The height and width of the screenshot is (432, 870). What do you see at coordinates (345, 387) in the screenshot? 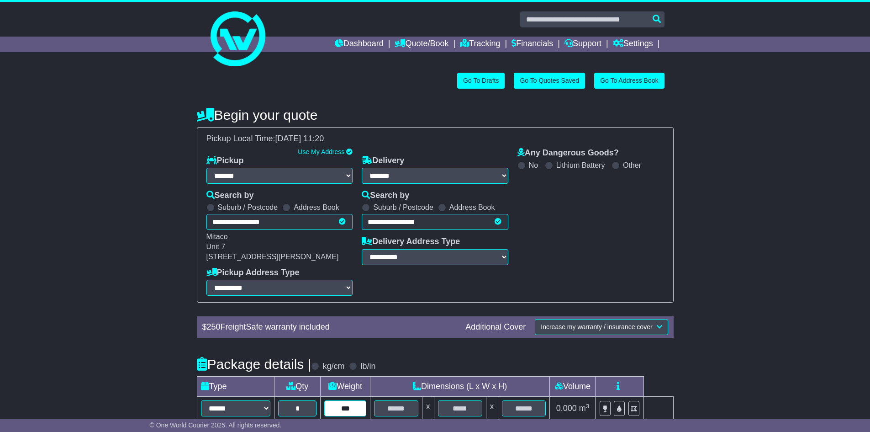
I see `td: Weight` at bounding box center [345, 387].